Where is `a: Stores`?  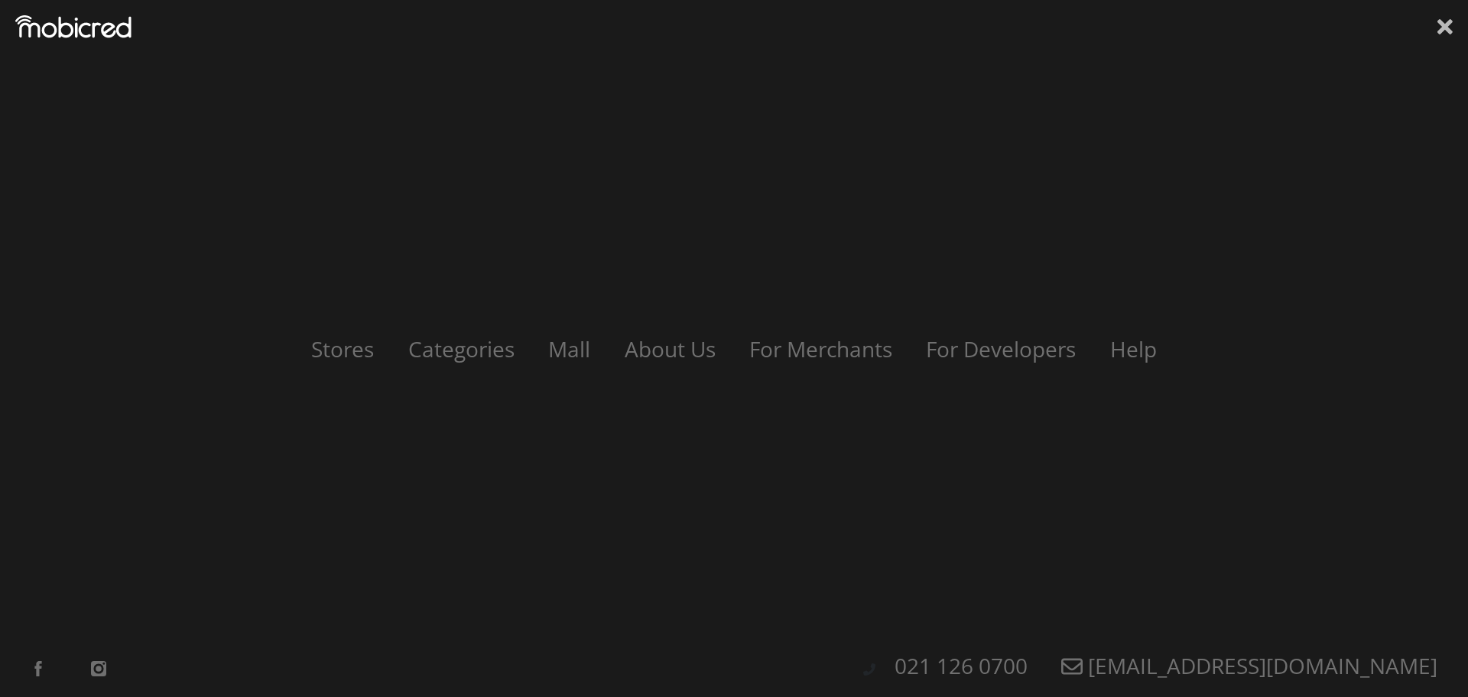 a: Stores is located at coordinates (343, 349).